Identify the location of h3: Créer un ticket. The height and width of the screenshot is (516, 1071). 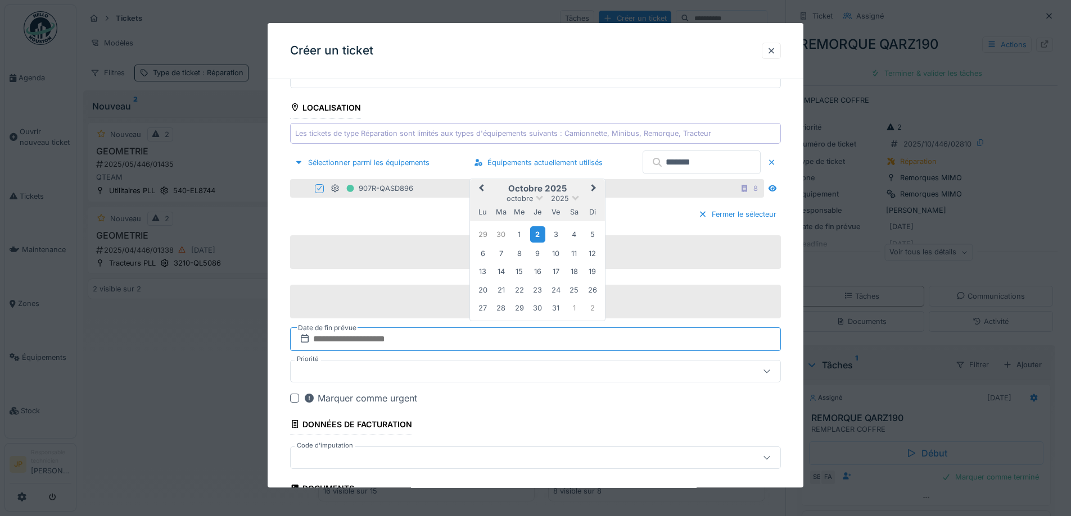
(332, 51).